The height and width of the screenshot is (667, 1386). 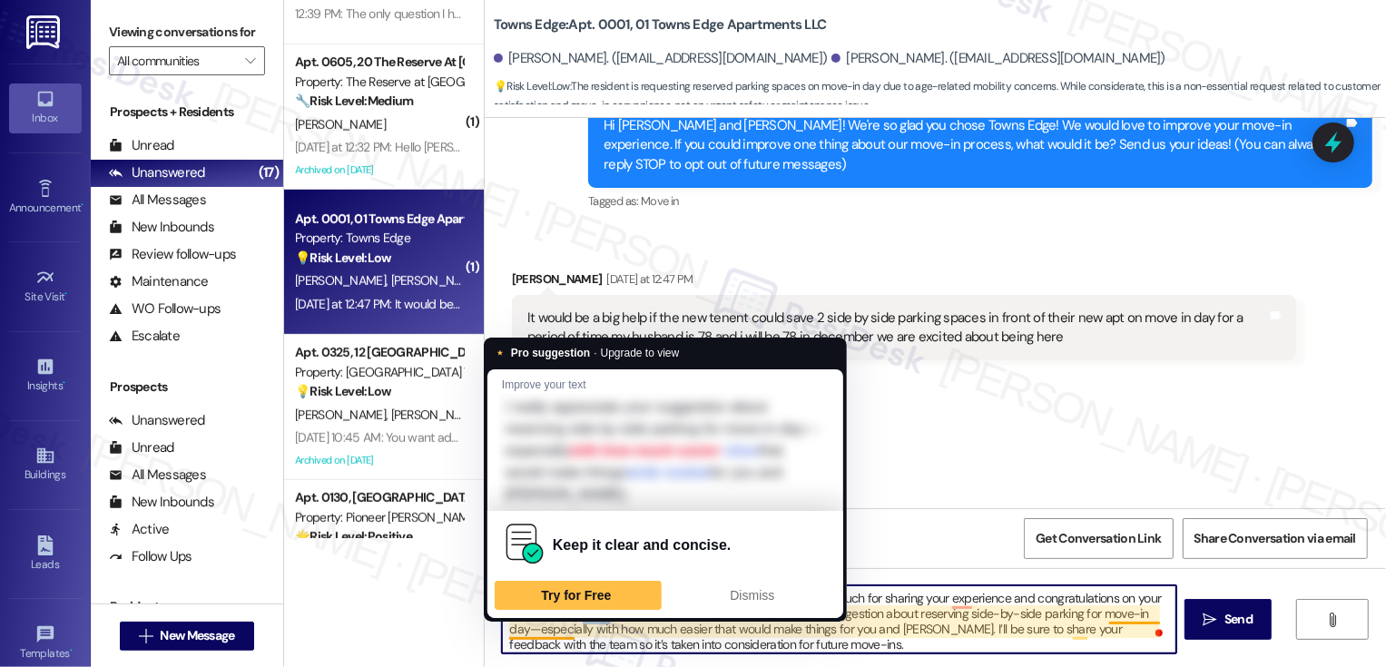 I want to click on span: : The resident is requesting reserved parking spaces on move-in day due to age-related mobility c..., so click(x=940, y=96).